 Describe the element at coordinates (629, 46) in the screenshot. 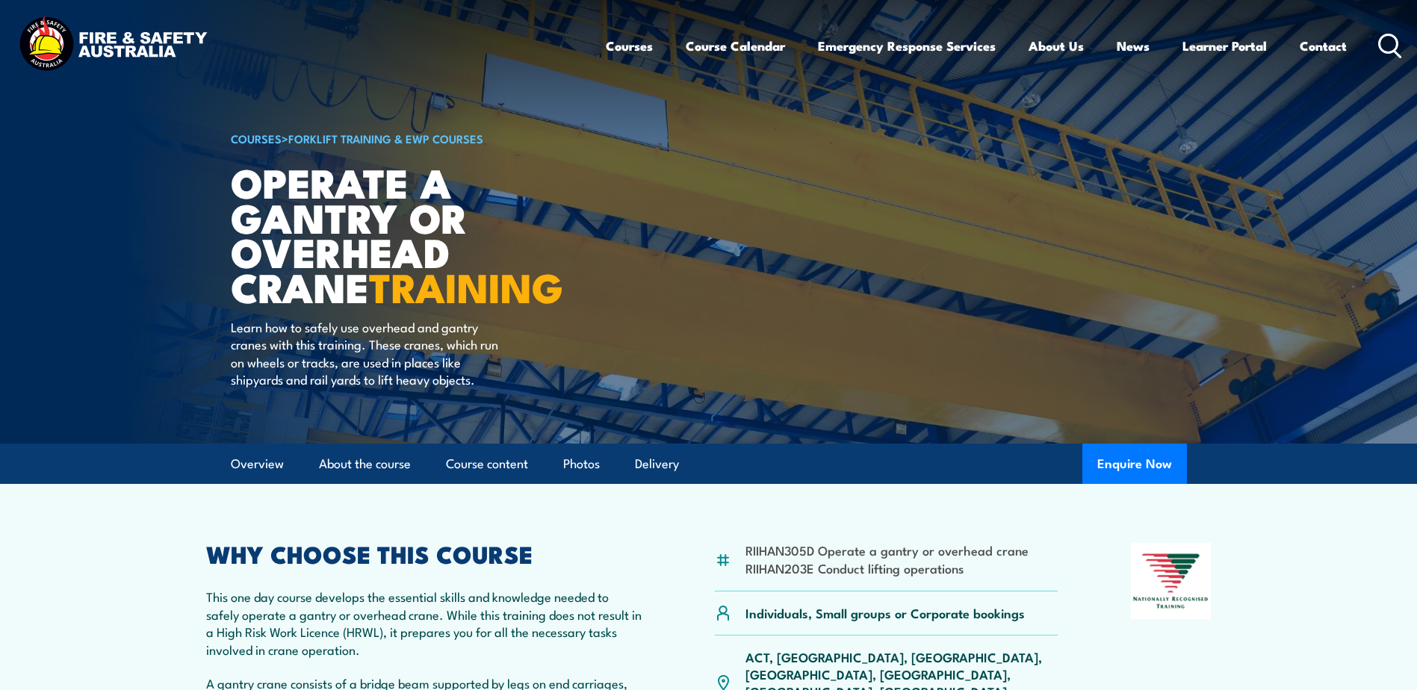

I see `a: Courses` at that location.